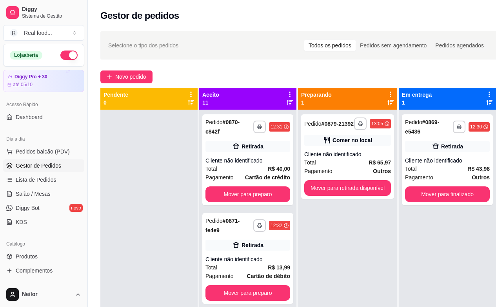 The image size is (496, 307). What do you see at coordinates (448, 195) in the screenshot?
I see `button: Mover para finalizado` at bounding box center [448, 195].